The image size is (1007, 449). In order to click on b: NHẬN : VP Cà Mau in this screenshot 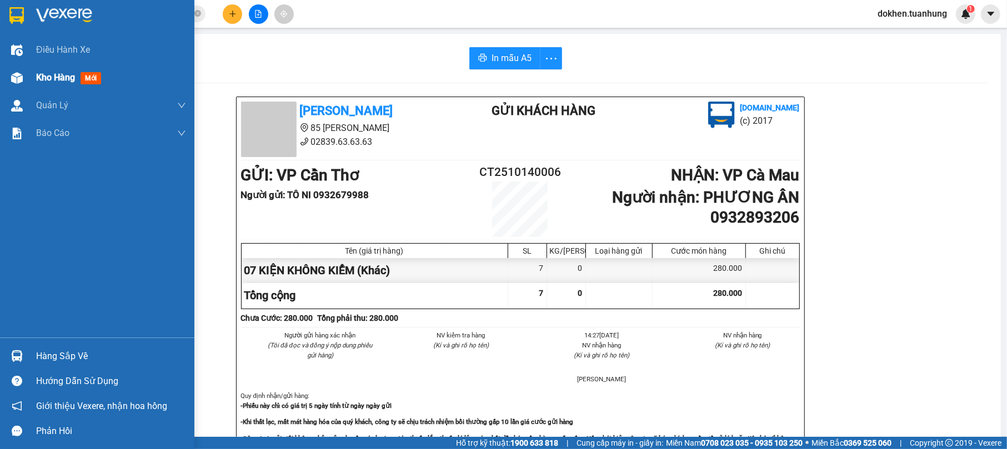, I will do `click(735, 175)`.